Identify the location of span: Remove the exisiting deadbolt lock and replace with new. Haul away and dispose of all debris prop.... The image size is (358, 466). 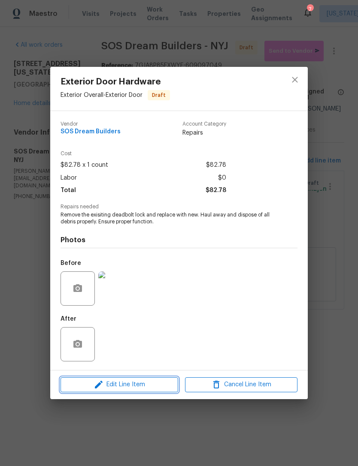
(167, 219).